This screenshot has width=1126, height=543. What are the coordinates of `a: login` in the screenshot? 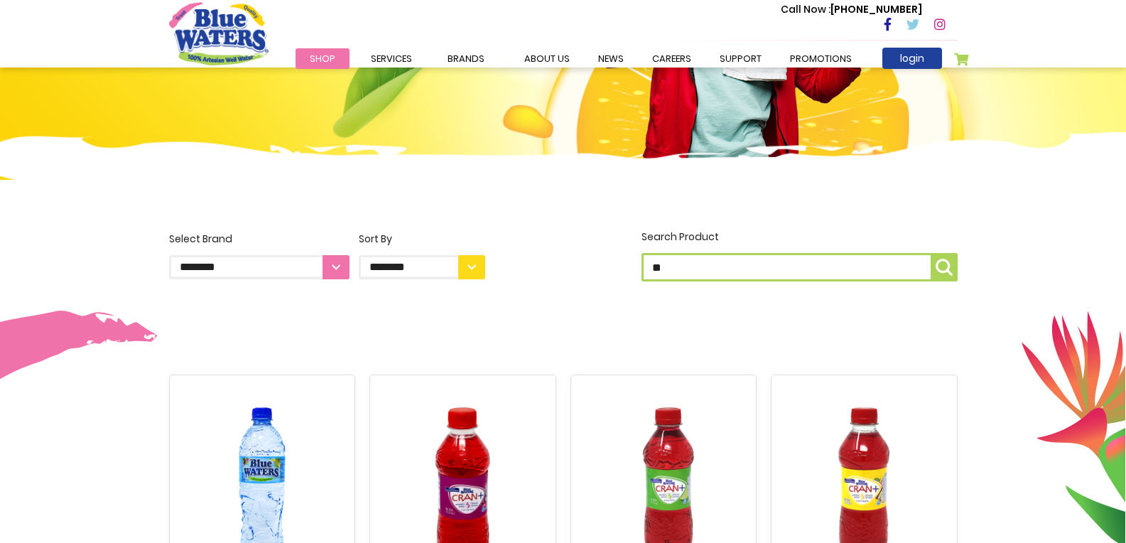 It's located at (912, 58).